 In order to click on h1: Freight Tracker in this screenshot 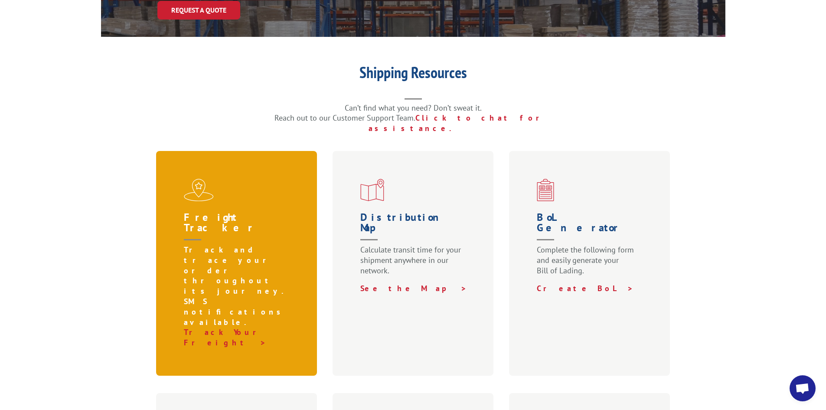, I will do `click(238, 228)`.